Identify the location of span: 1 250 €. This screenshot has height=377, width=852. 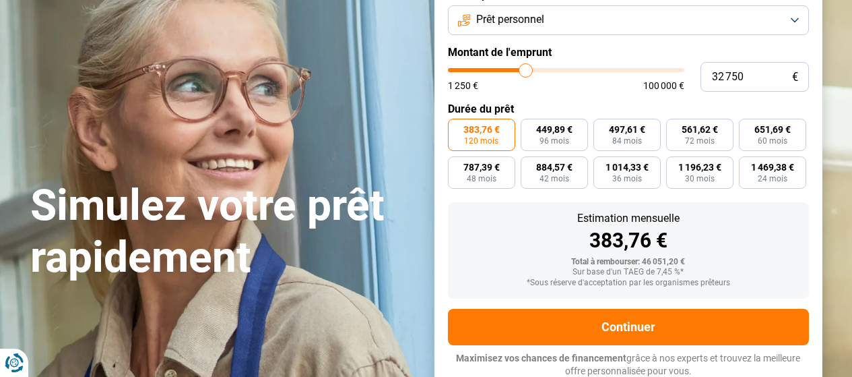
(463, 86).